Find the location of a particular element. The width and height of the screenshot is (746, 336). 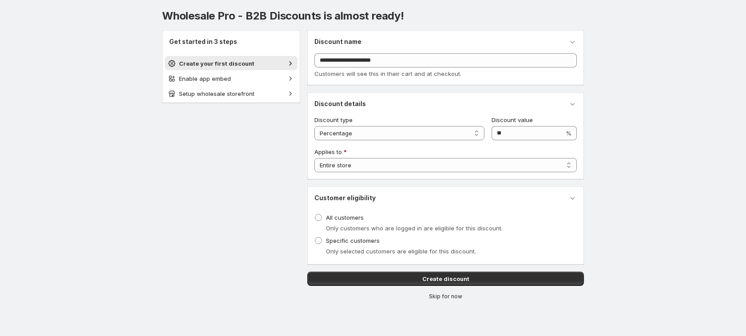

span: Discount type is located at coordinates (334, 120).